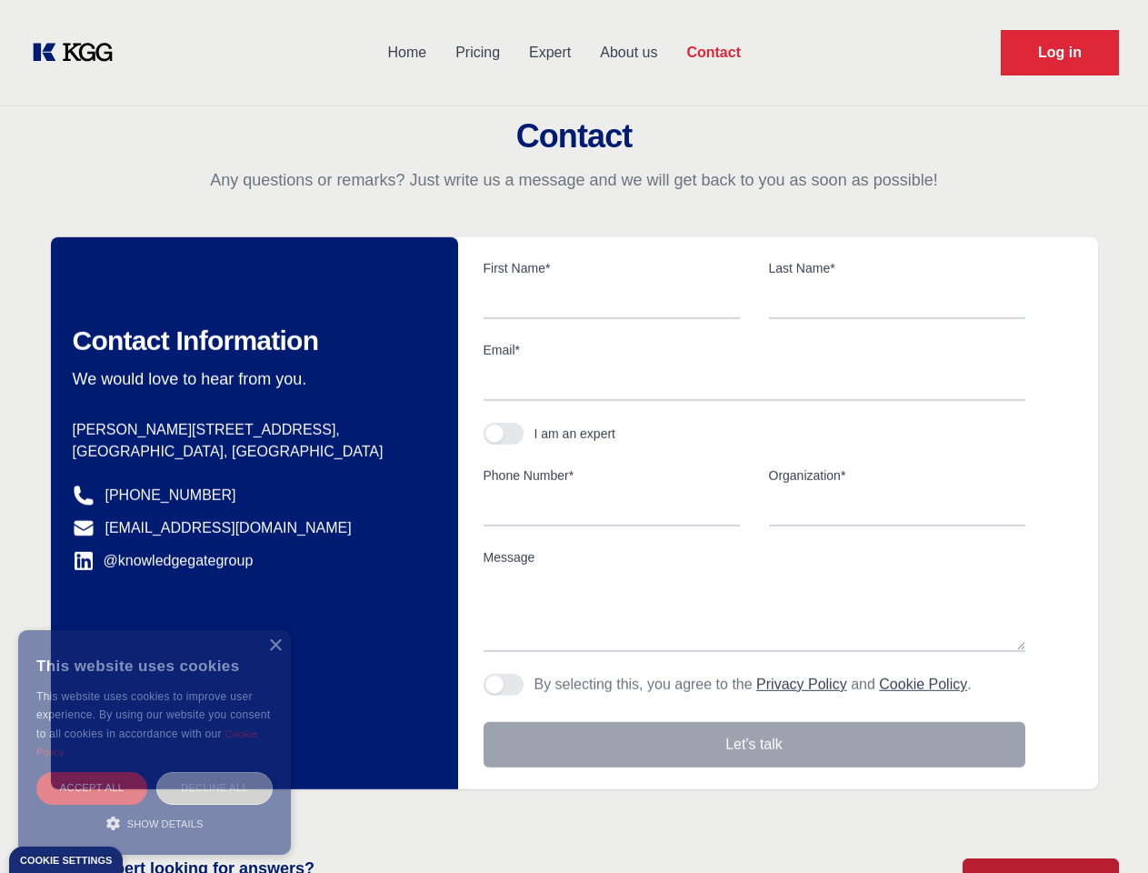 The width and height of the screenshot is (1148, 873). What do you see at coordinates (574, 180) in the screenshot?
I see `p: Any questions or remarks? Just write us a message and we will get back to you as soon as possible!` at bounding box center [574, 180].